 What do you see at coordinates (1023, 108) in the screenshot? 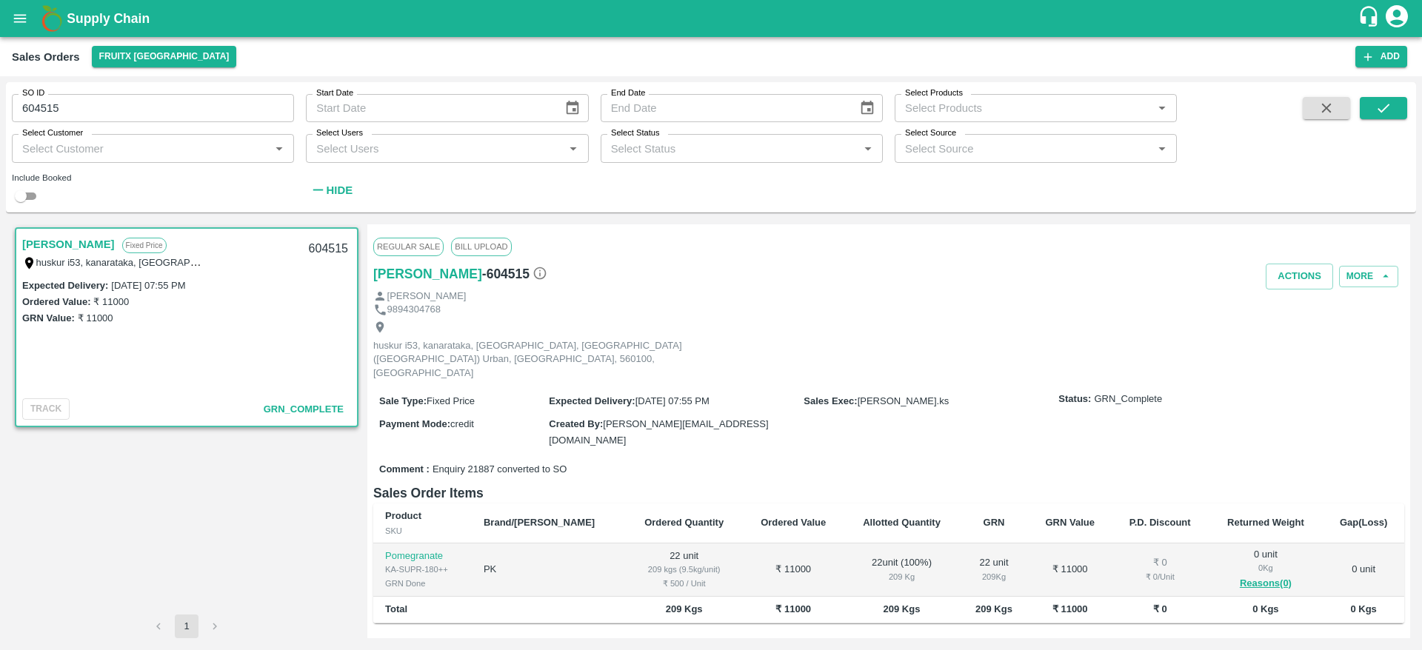
I see `input: Select Products` at bounding box center [1023, 108].